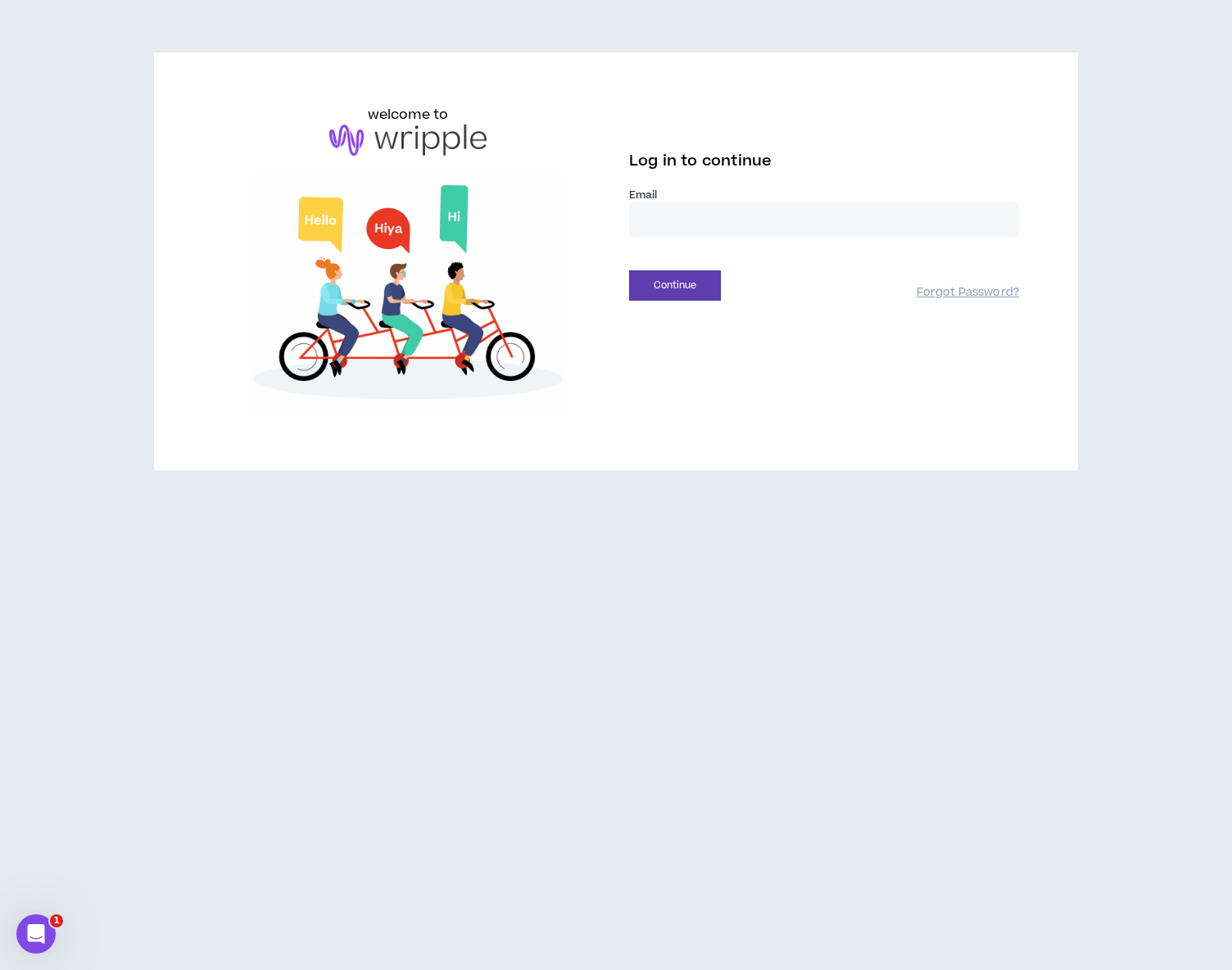 The height and width of the screenshot is (970, 1232). Describe the element at coordinates (700, 161) in the screenshot. I see `span: Log in to continue` at that location.